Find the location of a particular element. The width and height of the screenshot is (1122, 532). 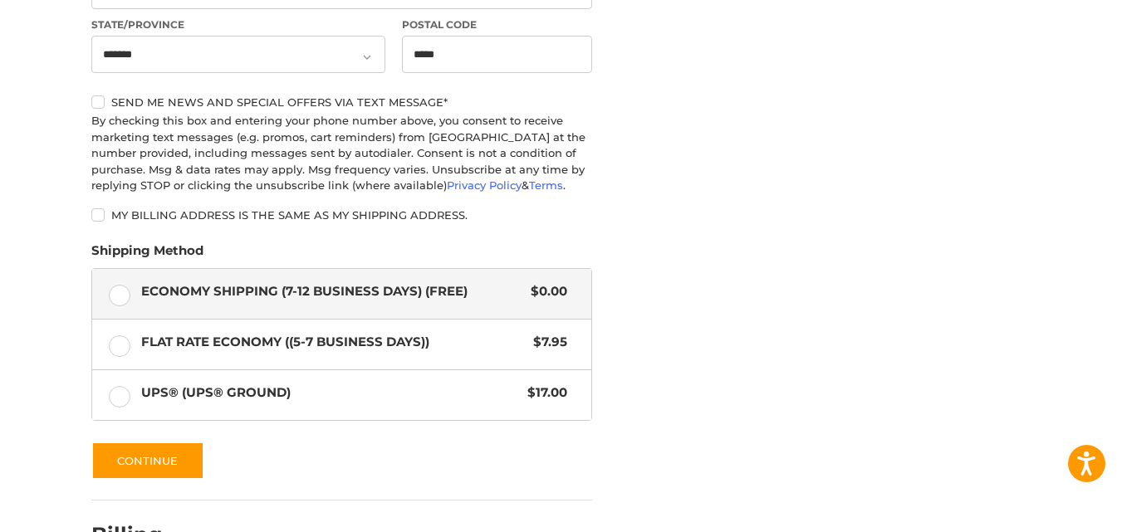

span: $7.95 is located at coordinates (546, 342).